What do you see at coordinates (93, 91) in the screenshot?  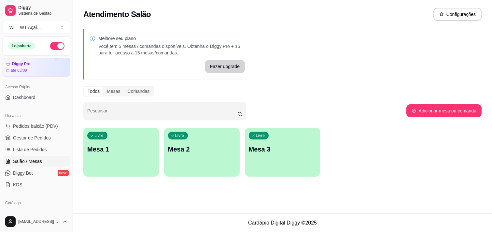 I see `div: Todos` at bounding box center [93, 91].